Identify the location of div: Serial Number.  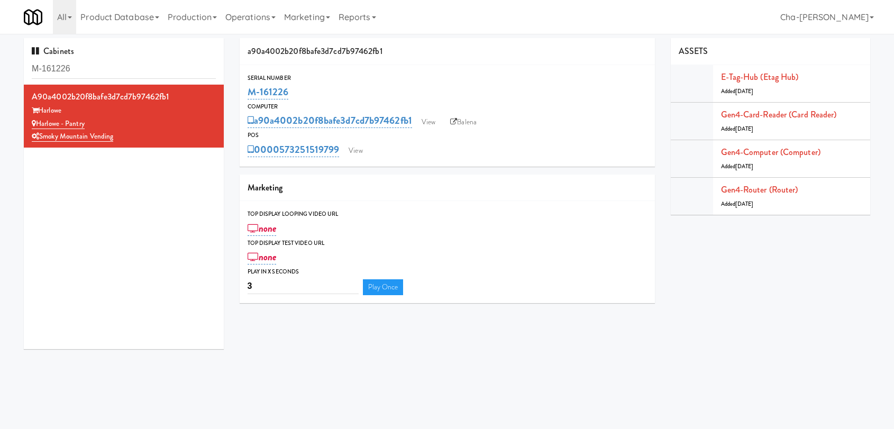
(447, 78).